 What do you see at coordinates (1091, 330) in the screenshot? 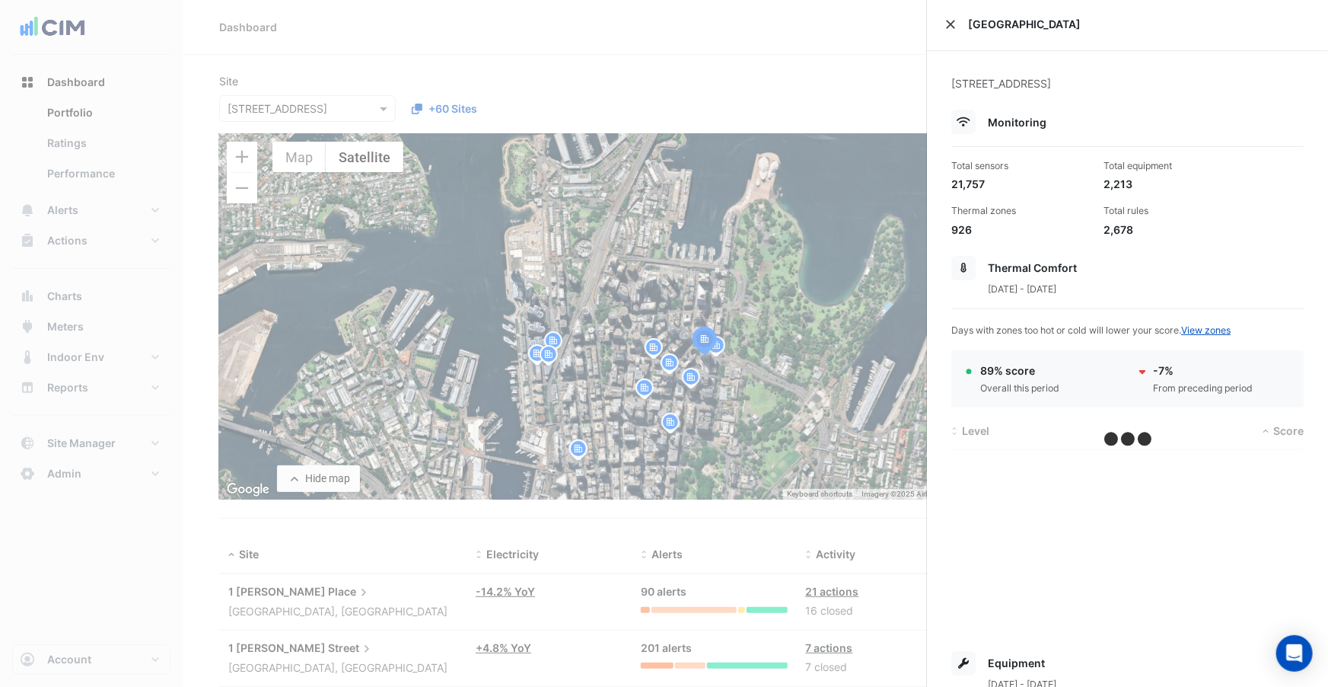
I see `span: Days with zones too hot or cold will lower your score.` at bounding box center [1091, 330].